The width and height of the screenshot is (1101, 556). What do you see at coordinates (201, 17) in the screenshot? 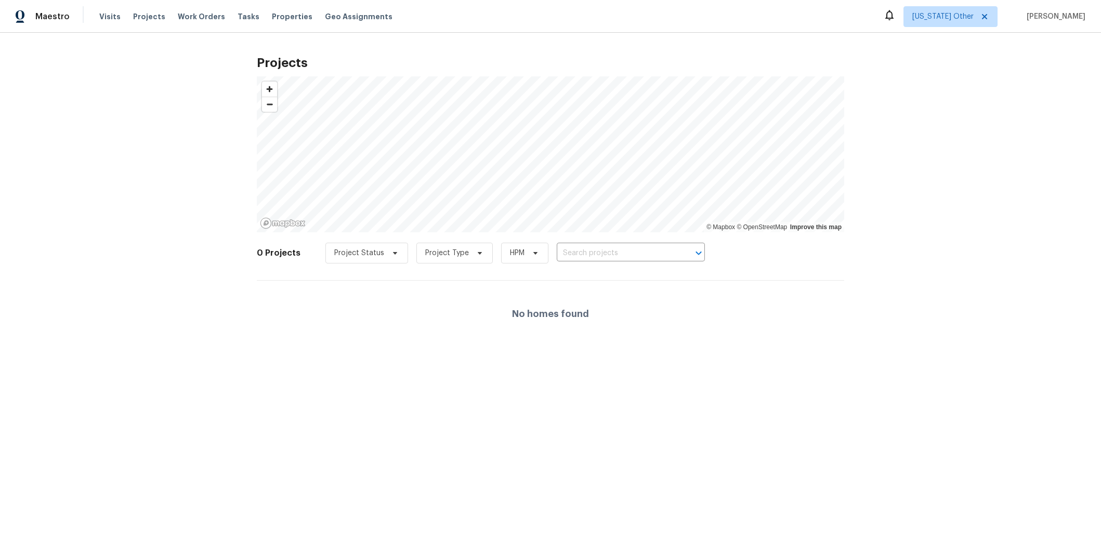
I see `span: Work Orders` at bounding box center [201, 17].